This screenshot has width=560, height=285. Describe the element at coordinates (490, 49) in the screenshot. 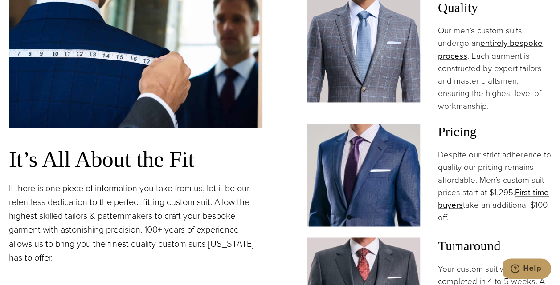

I see `a: entirely bespoke process` at that location.